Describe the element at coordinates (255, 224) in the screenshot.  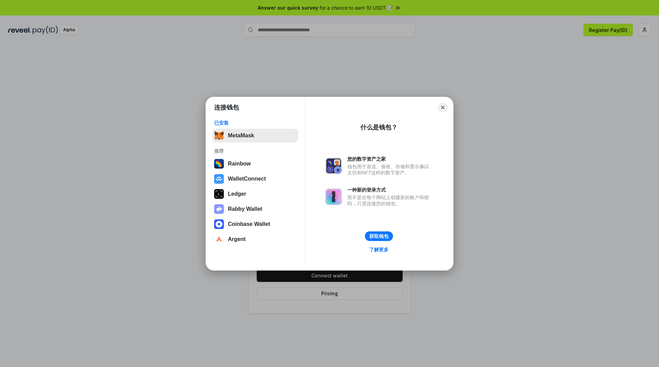
I see `button: Coinbase Wallet` at that location.